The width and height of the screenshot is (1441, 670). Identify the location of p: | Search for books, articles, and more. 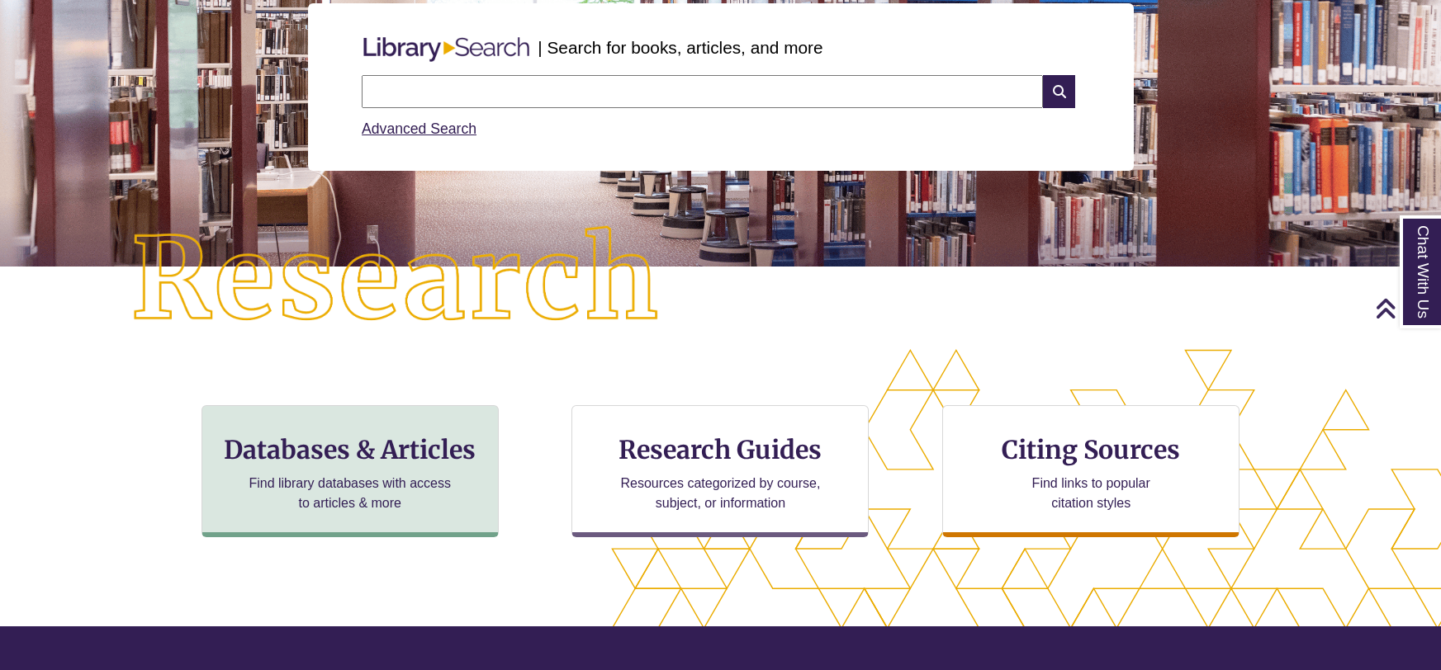
(679, 47).